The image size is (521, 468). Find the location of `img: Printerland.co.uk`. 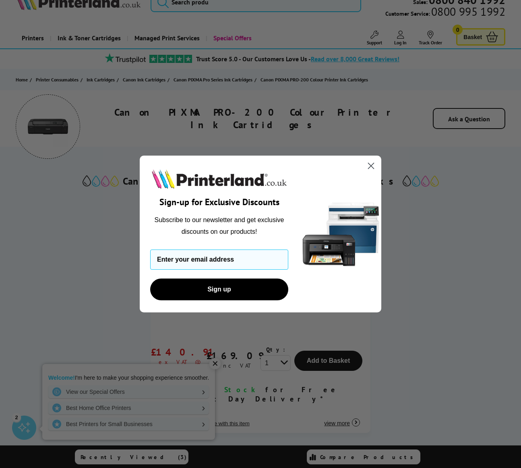

img: Printerland.co.uk is located at coordinates (219, 179).